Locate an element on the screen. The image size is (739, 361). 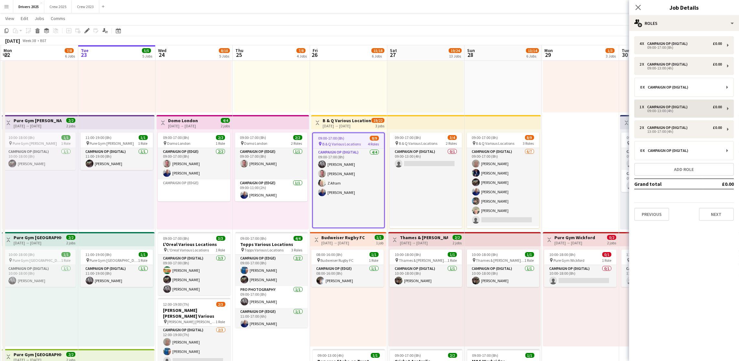
div: 6 Jobs is located at coordinates (70, 56).